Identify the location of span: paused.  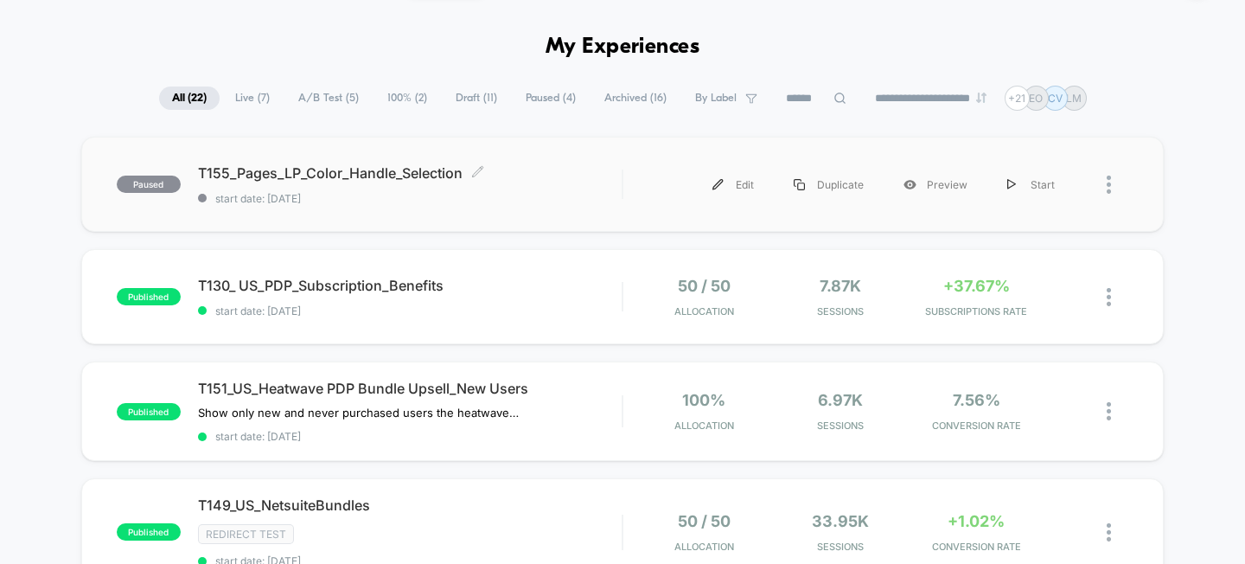
(149, 184).